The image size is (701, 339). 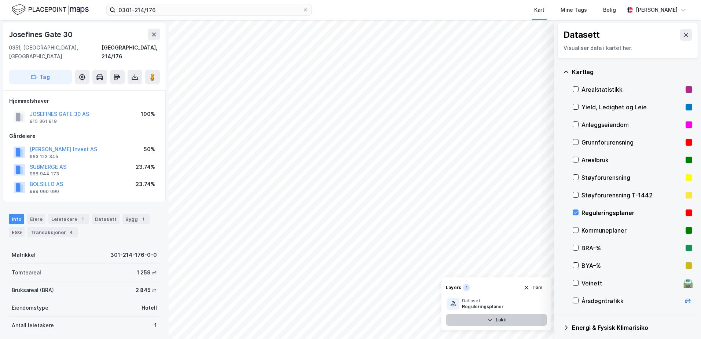 I want to click on div: Årsdøgntrafikk, so click(x=631, y=301).